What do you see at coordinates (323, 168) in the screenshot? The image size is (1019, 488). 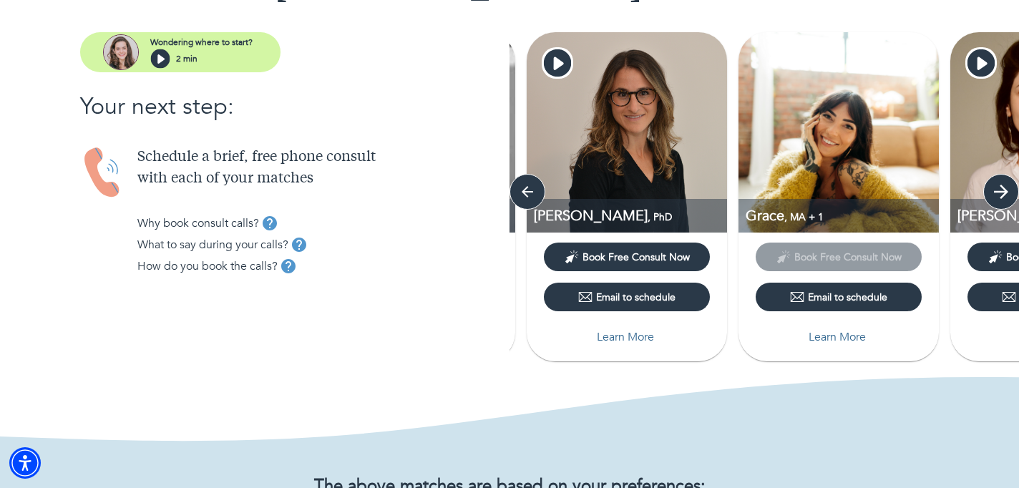 I see `p: Schedule a brief, free phone consult with each of your matches` at bounding box center [323, 168].